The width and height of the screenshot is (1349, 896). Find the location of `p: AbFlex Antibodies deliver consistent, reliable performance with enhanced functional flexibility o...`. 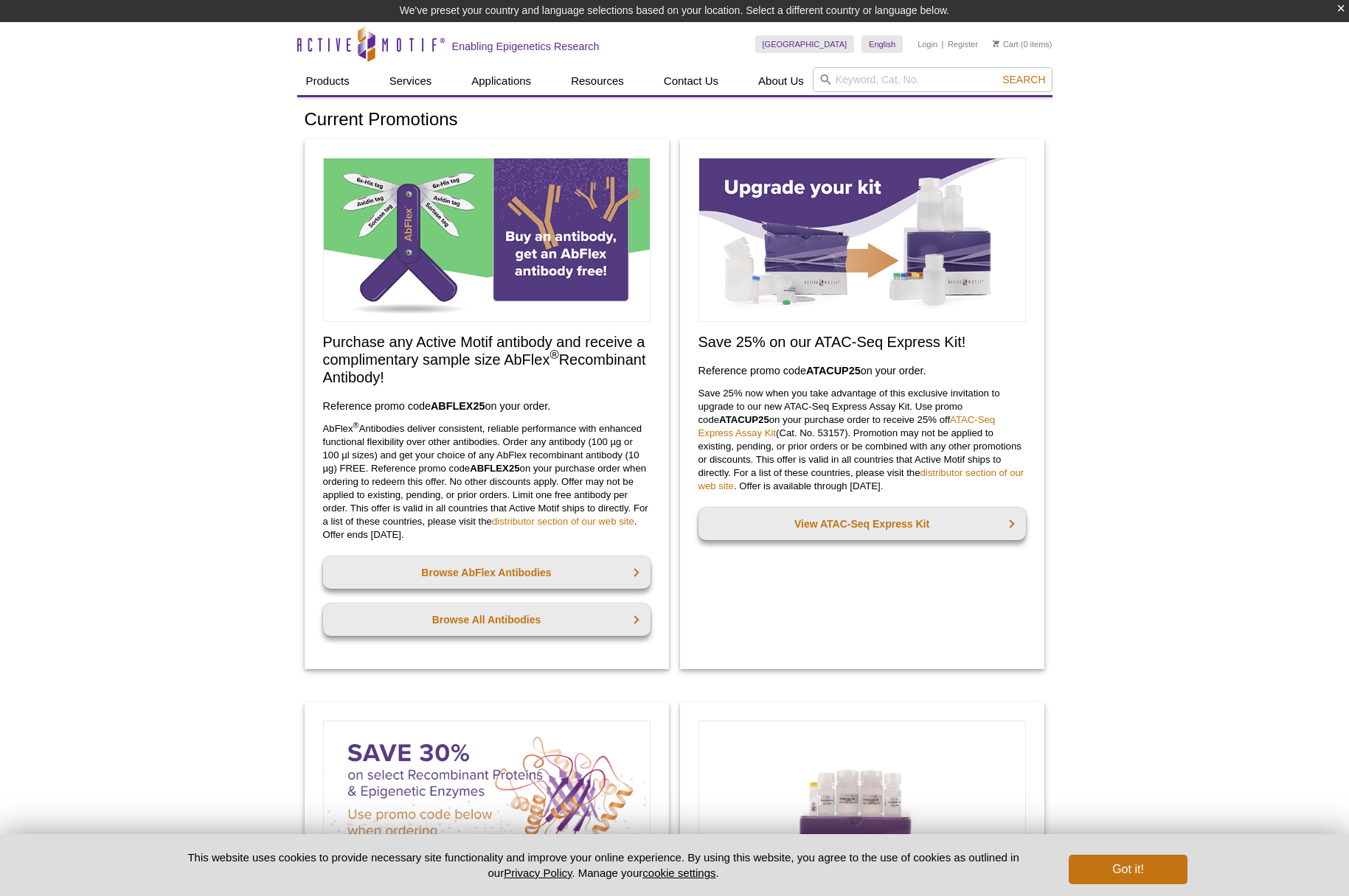

p: AbFlex Antibodies deliver consistent, reliable performance with enhanced functional flexibility o... is located at coordinates (487, 482).